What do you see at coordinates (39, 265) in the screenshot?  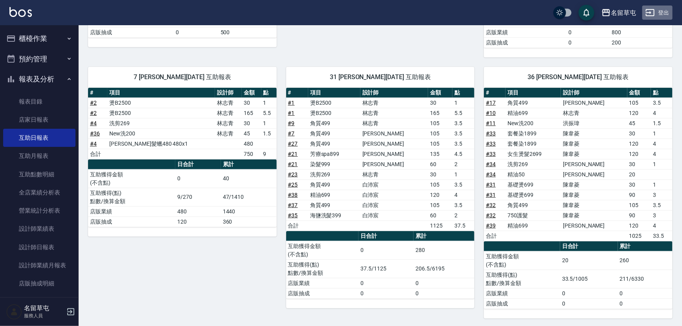 I see `a: 設計師業績月報表` at bounding box center [39, 265].